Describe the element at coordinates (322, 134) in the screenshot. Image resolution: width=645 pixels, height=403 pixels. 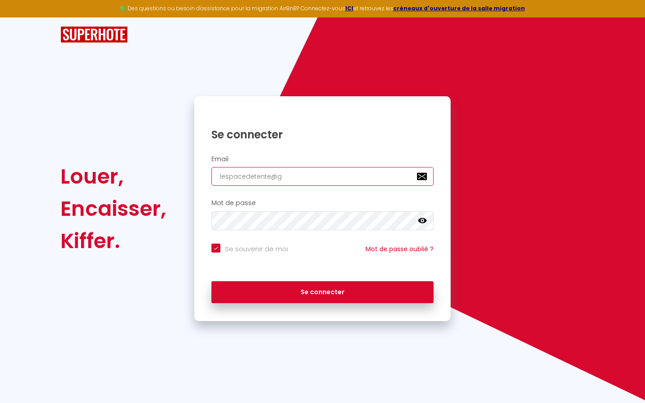
I see `h1: Se connecter` at that location.